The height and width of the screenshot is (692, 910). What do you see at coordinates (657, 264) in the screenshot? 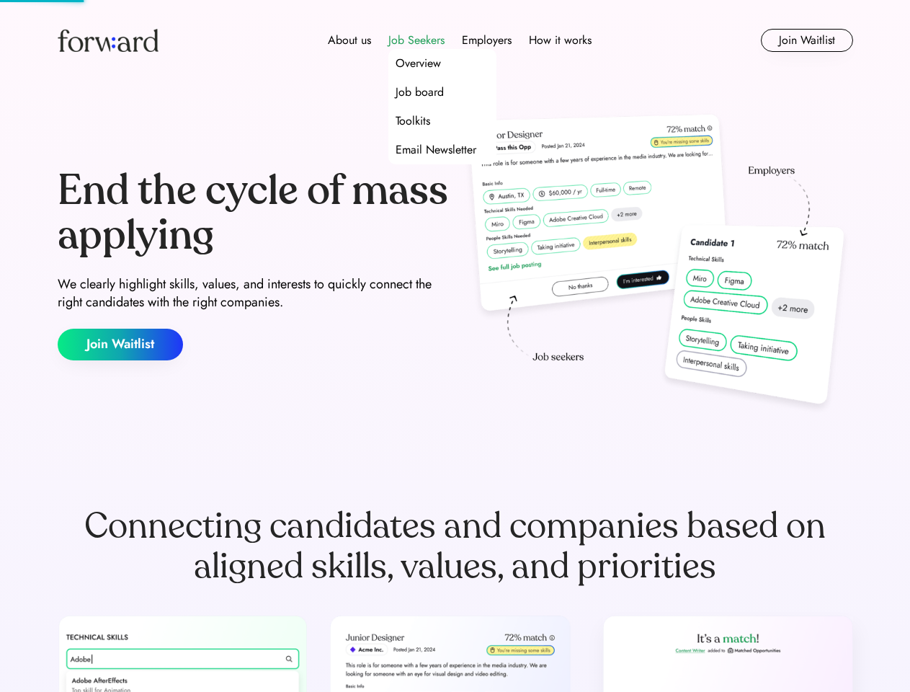
I see `img: hero-image.png` at bounding box center [657, 264].